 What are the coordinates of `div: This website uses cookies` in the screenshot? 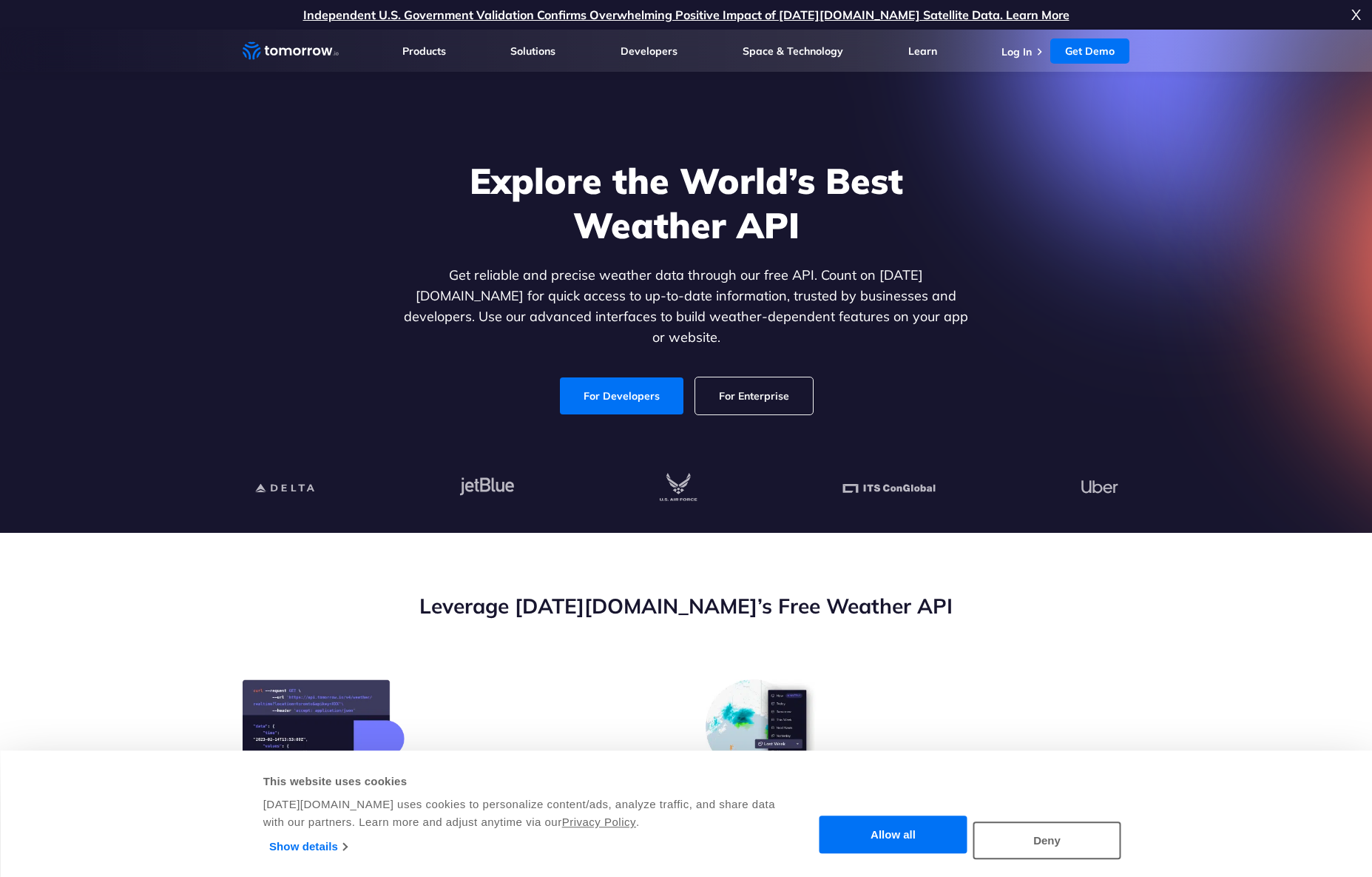 It's located at (520, 781).